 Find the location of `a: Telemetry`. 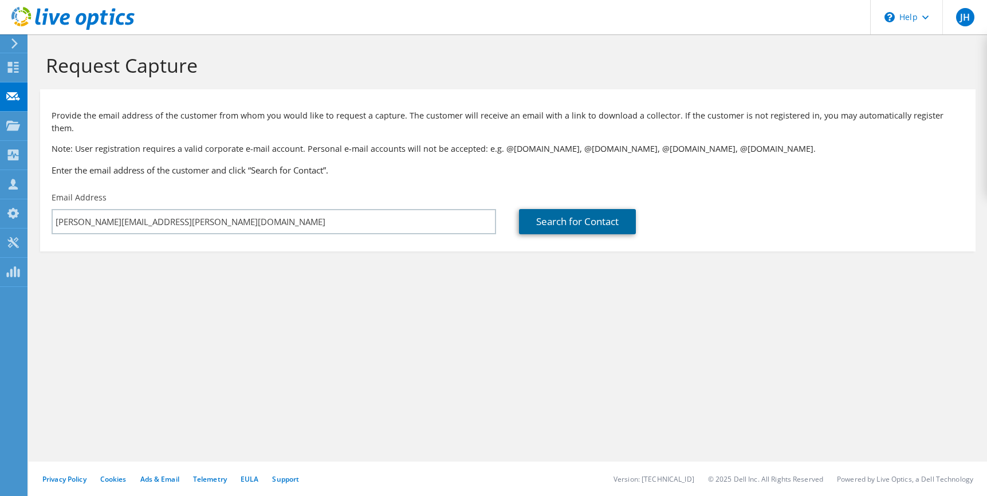

a: Telemetry is located at coordinates (210, 479).